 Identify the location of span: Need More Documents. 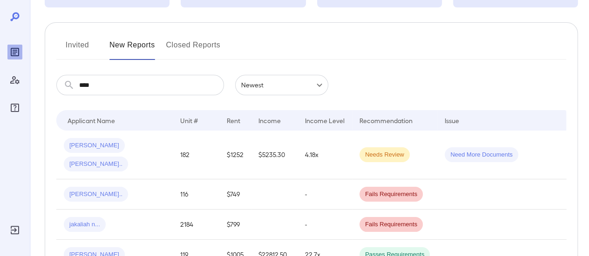
(481, 155).